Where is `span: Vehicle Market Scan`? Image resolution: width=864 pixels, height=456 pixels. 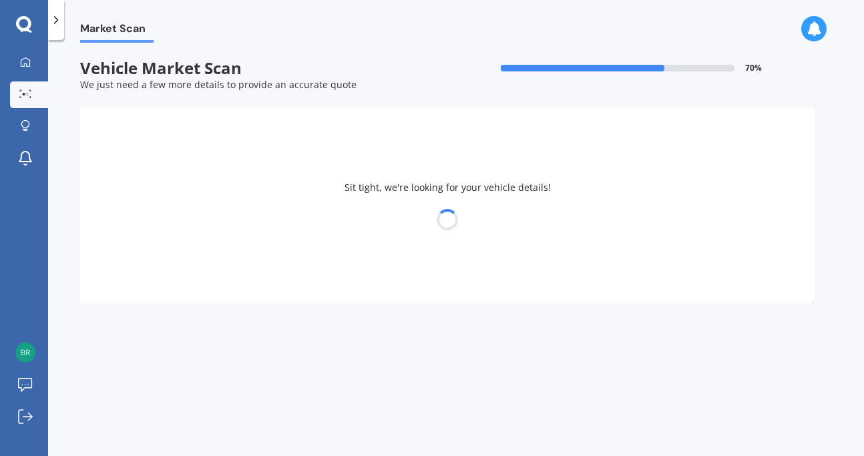
span: Vehicle Market Scan is located at coordinates (264, 68).